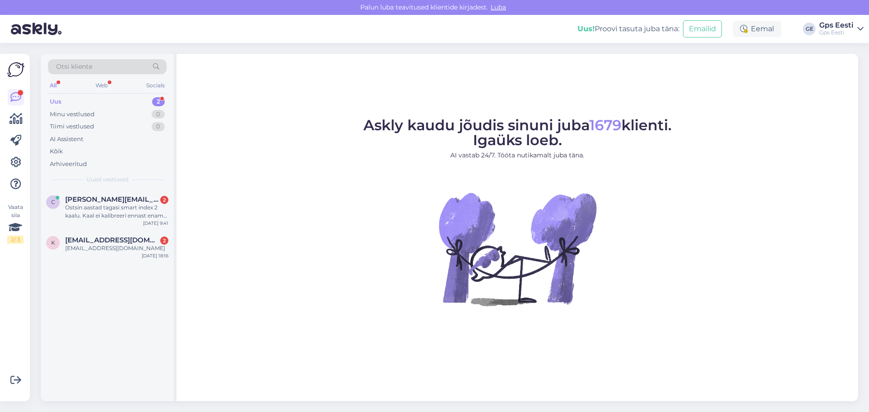 Image resolution: width=869 pixels, height=412 pixels. Describe the element at coordinates (15, 224) in the screenshot. I see `div: Vaata siia` at that location.